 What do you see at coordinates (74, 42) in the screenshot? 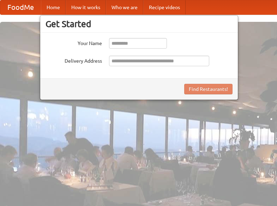
I see `label: Your Name` at bounding box center [74, 42].